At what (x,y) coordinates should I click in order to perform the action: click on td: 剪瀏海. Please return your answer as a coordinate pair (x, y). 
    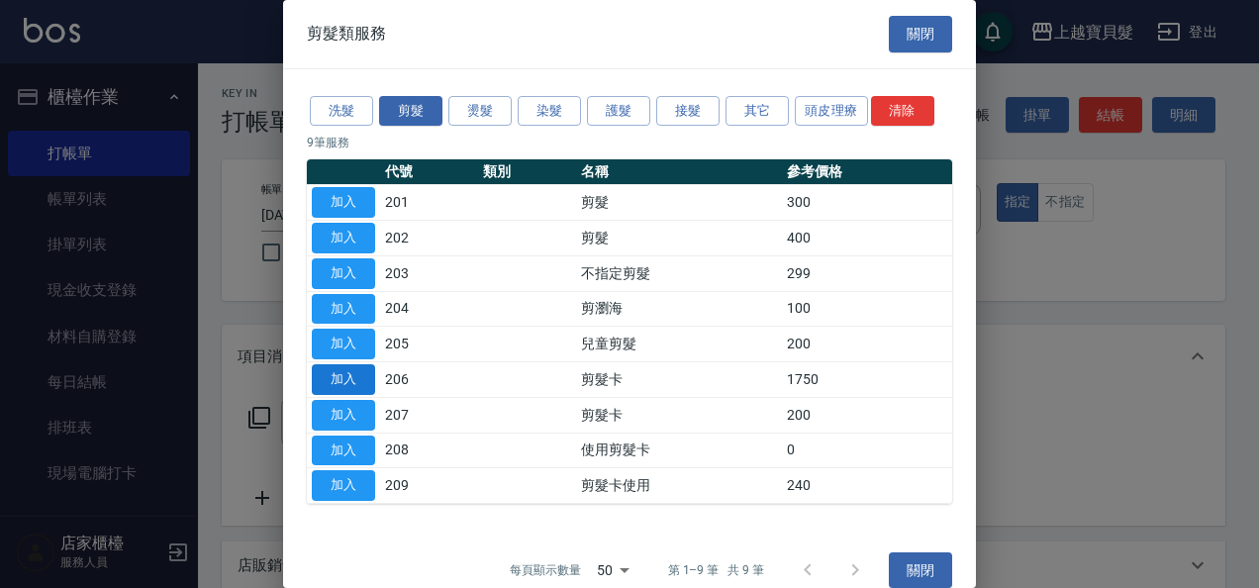
    Looking at the image, I should click on (679, 309).